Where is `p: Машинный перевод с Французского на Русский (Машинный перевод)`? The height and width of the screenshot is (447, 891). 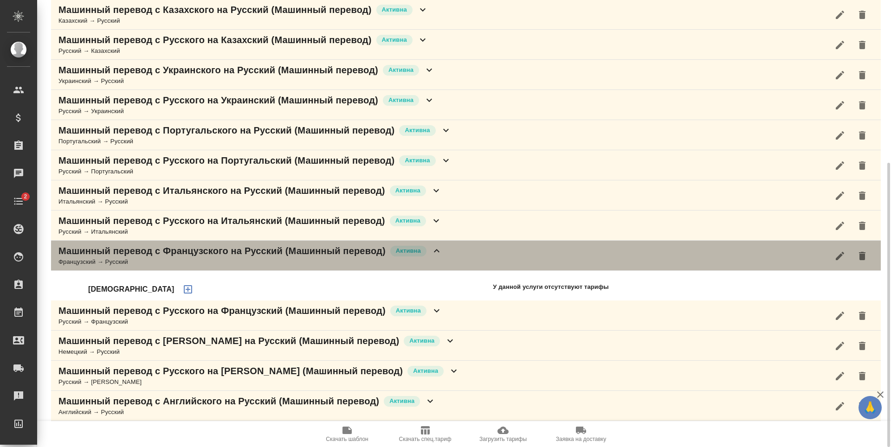 p: Машинный перевод с Французского на Русский (Машинный перевод) is located at coordinates (222, 251).